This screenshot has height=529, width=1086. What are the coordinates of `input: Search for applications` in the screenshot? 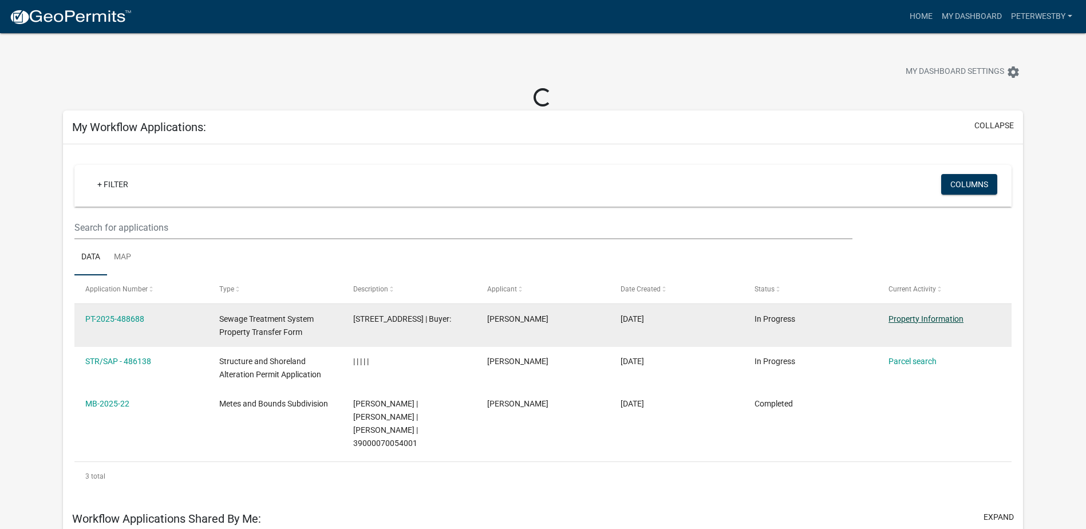 It's located at (463, 227).